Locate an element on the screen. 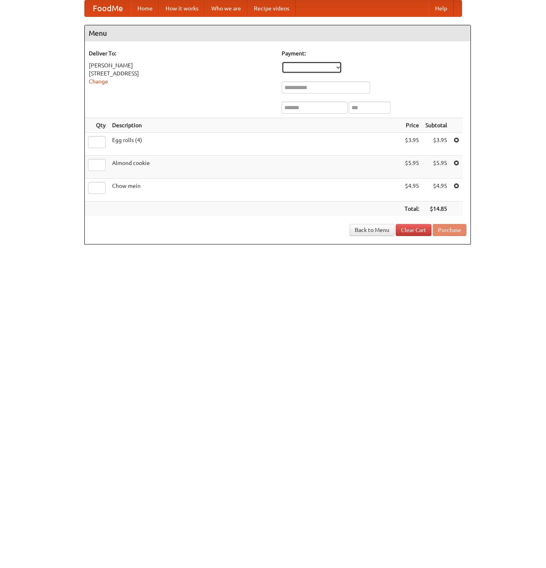  th: Subtotal is located at coordinates (436, 125).